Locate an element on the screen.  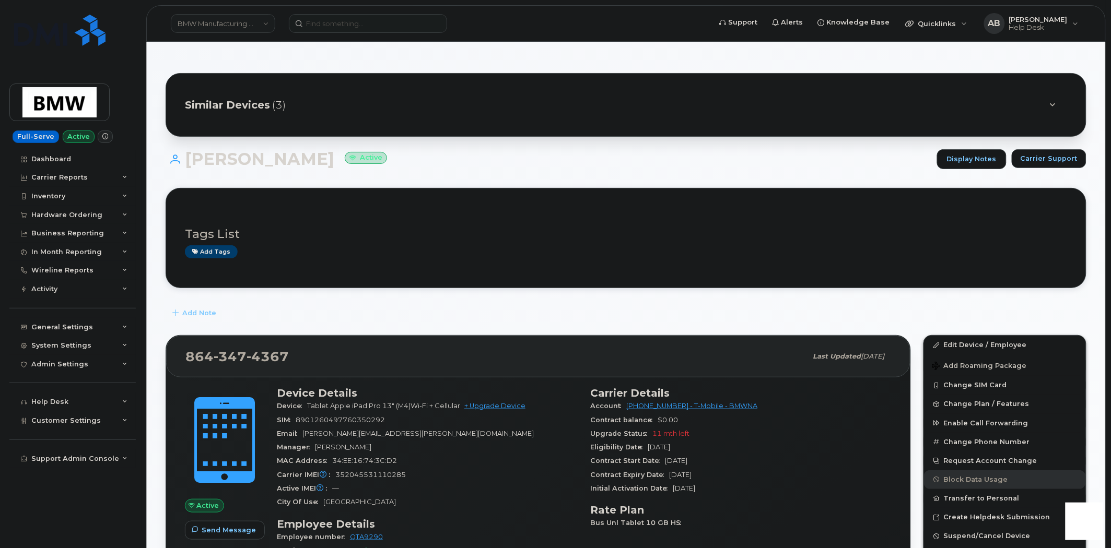
span: Tablet Apple iPad Pro 13" (M4)Wi-Fi + Cellular is located at coordinates (383, 406).